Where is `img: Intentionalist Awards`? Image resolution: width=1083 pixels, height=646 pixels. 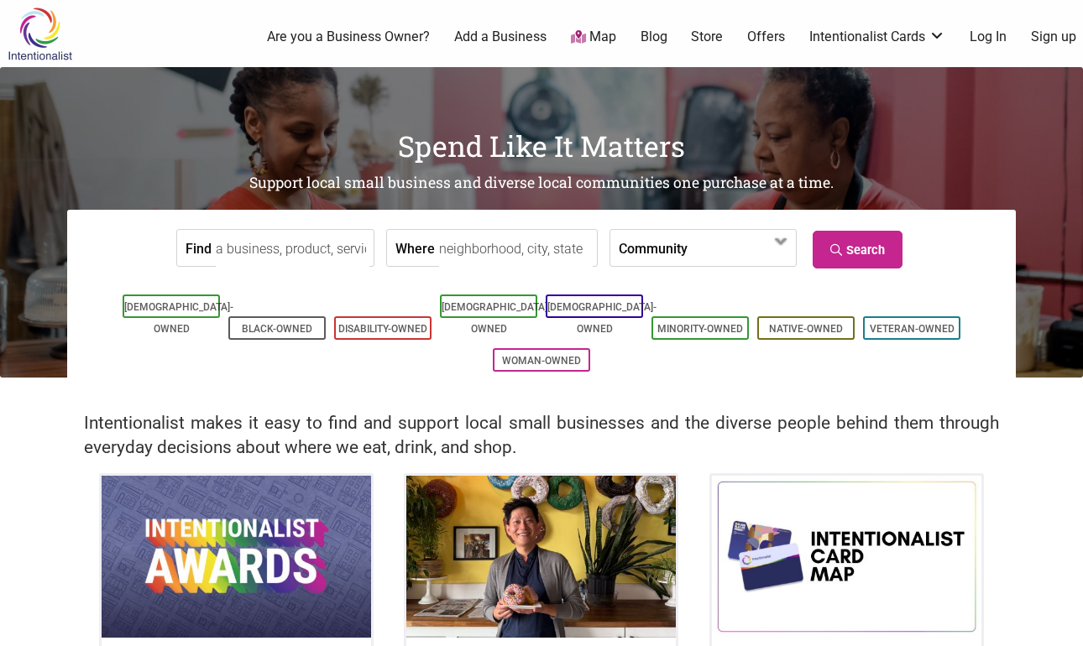
img: Intentionalist Awards is located at coordinates (236, 557).